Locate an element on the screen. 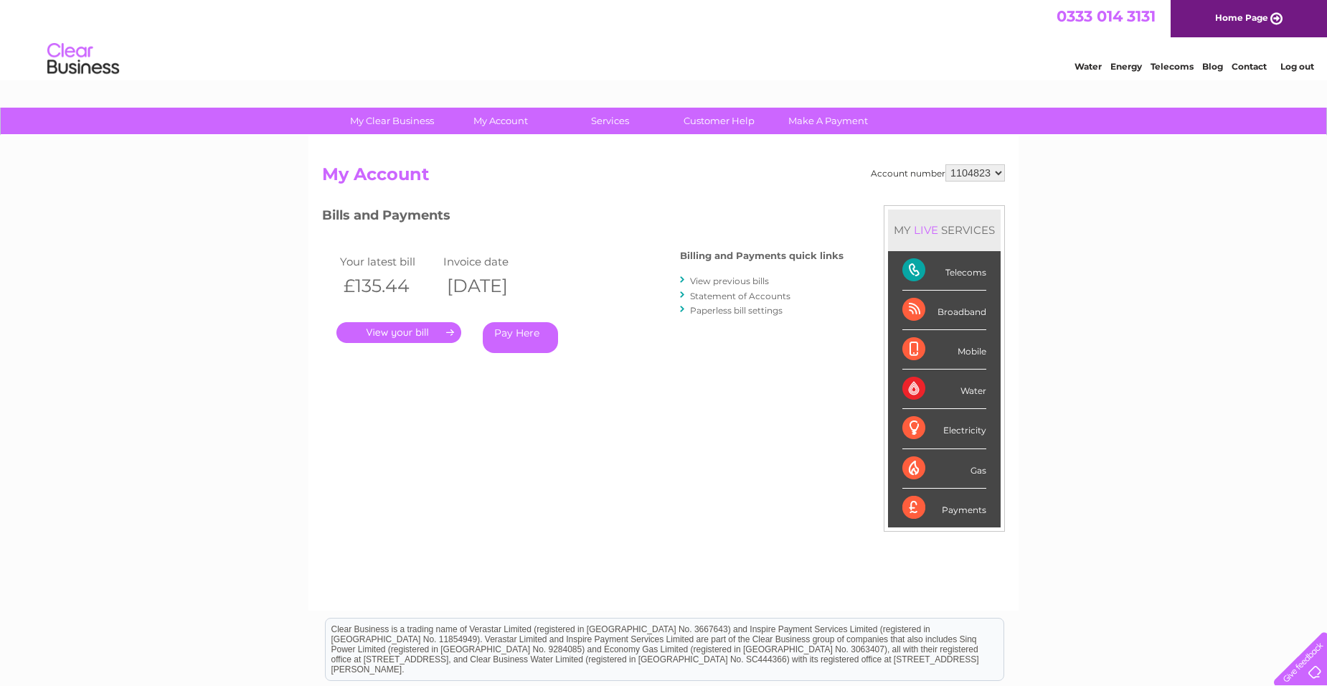  th: £135.44 is located at coordinates (388, 286).